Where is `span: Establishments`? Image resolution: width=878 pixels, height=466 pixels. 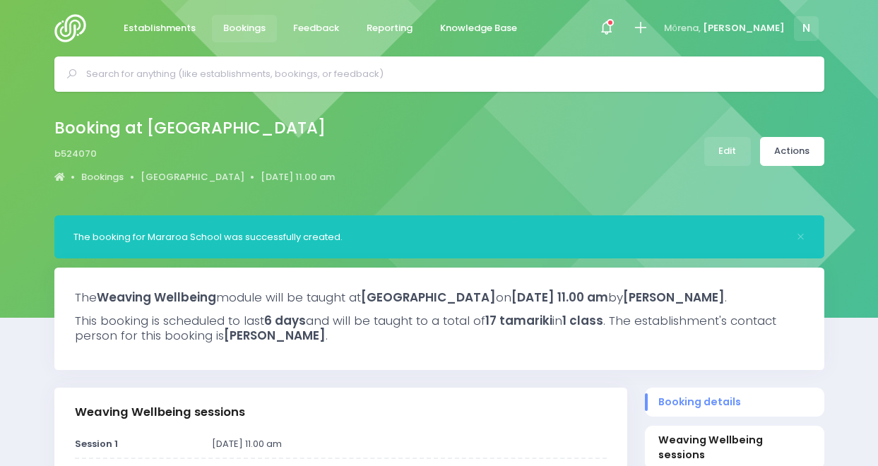 span: Establishments is located at coordinates (160, 28).